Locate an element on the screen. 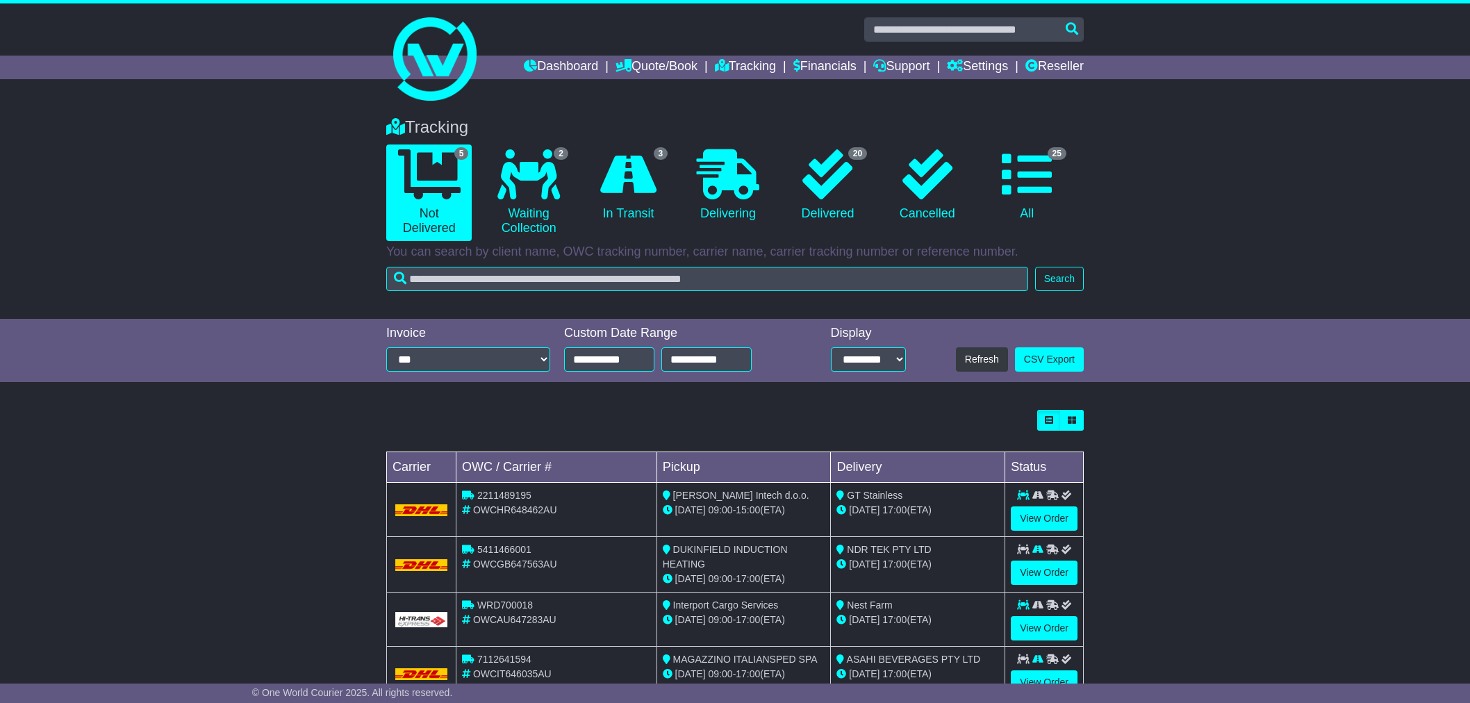  td: Carrier is located at coordinates (422, 468).